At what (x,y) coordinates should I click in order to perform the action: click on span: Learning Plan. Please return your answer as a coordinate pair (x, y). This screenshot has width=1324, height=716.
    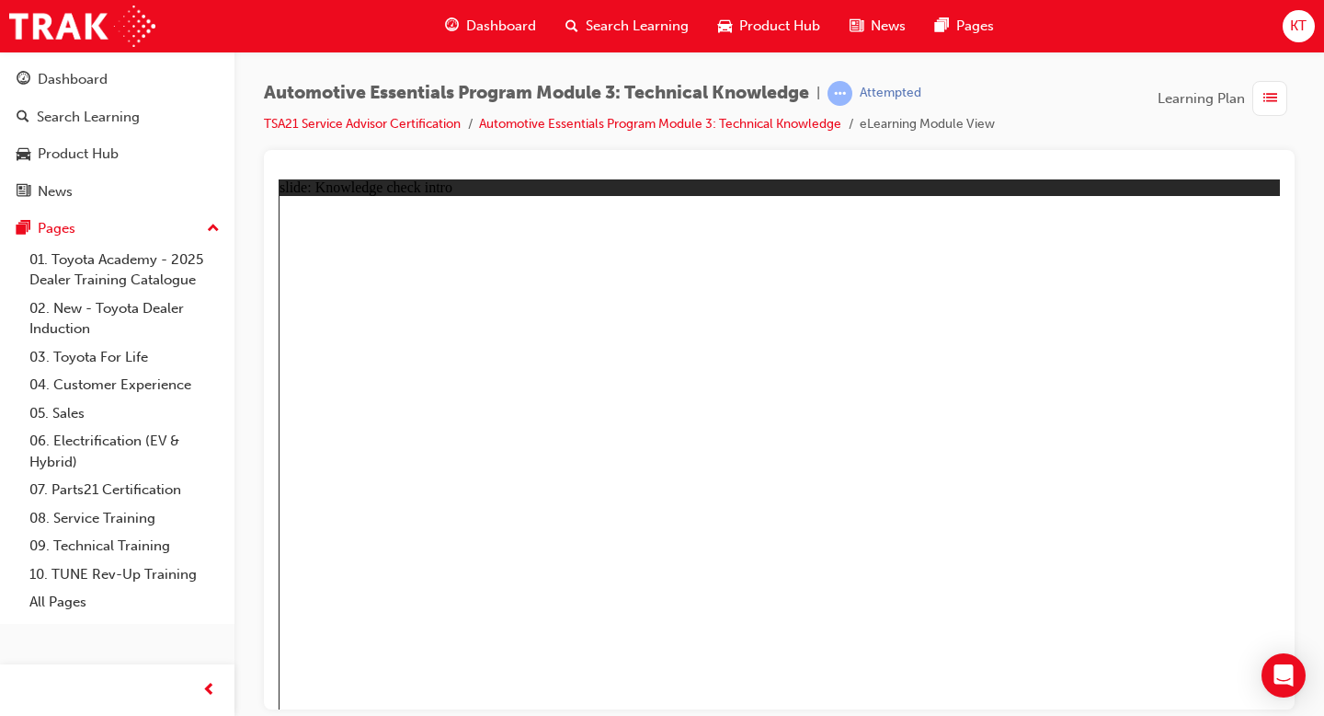
    Looking at the image, I should click on (1201, 98).